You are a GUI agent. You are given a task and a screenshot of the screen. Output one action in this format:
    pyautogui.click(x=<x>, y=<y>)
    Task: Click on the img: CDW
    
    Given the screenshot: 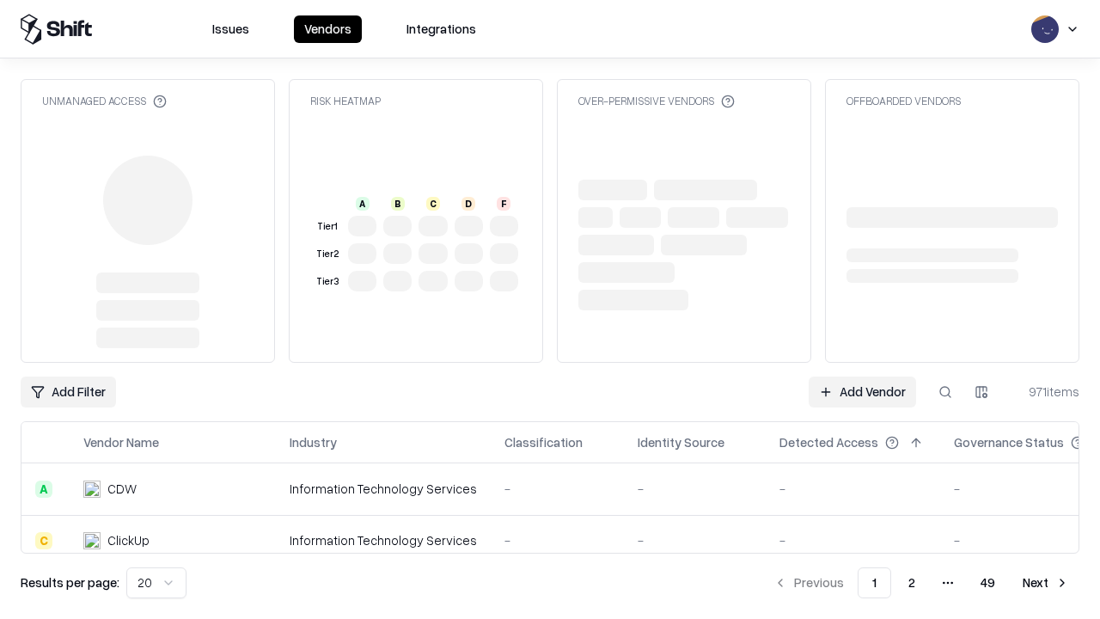 What is the action you would take?
    pyautogui.click(x=92, y=489)
    